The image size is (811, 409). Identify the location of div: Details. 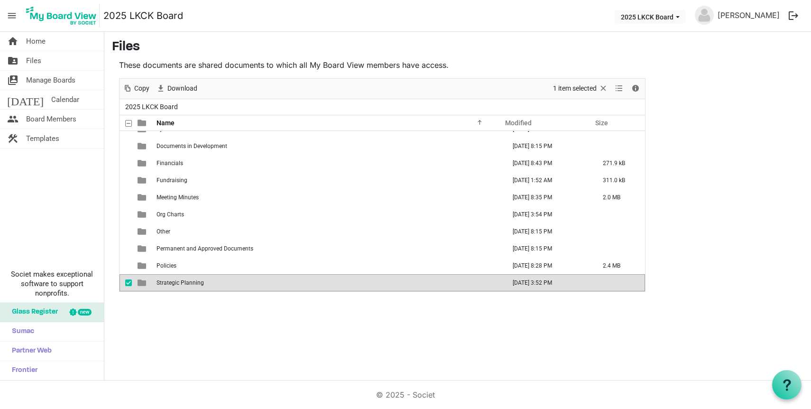
(635, 89).